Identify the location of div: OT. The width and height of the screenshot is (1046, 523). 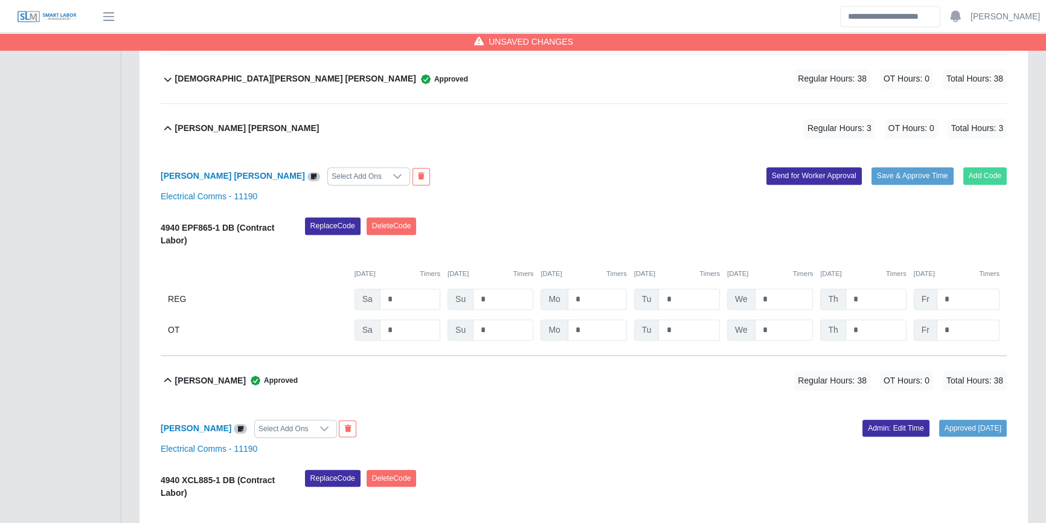
(257, 330).